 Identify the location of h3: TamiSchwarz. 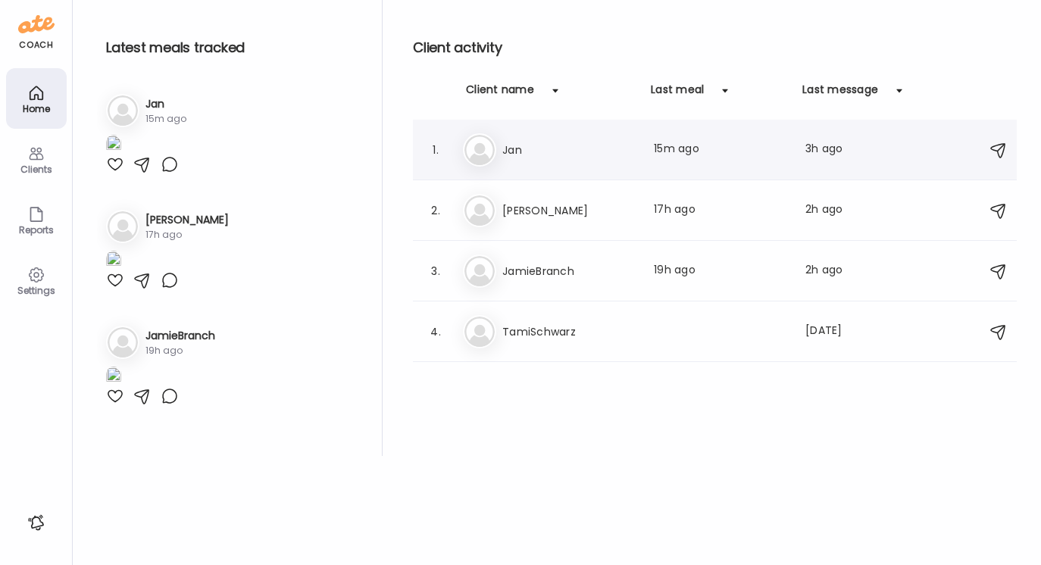
(569, 332).